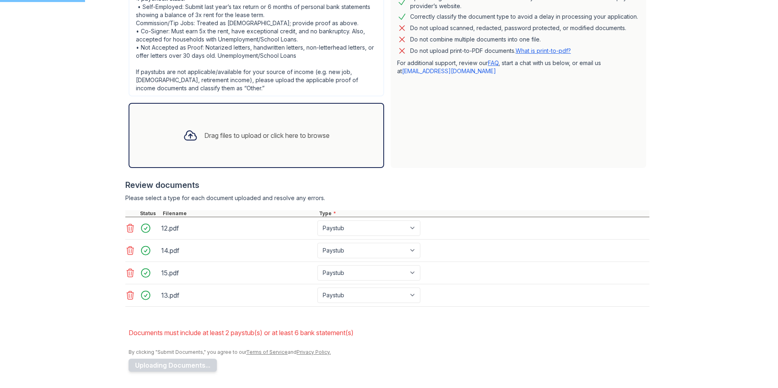  Describe the element at coordinates (389, 333) in the screenshot. I see `li: Documents must include at least 2 paystub(s) or at least 6 bank statement(s)` at that location.